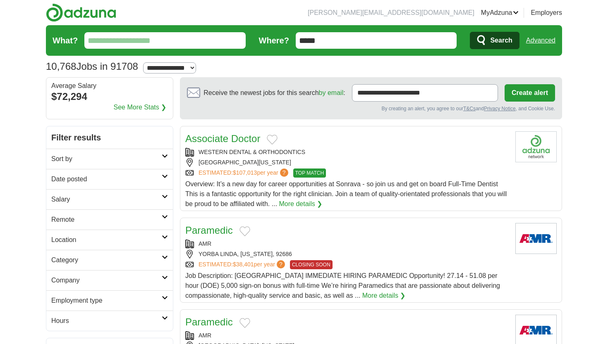 This screenshot has height=344, width=608. Describe the element at coordinates (546, 13) in the screenshot. I see `a: Employers` at that location.